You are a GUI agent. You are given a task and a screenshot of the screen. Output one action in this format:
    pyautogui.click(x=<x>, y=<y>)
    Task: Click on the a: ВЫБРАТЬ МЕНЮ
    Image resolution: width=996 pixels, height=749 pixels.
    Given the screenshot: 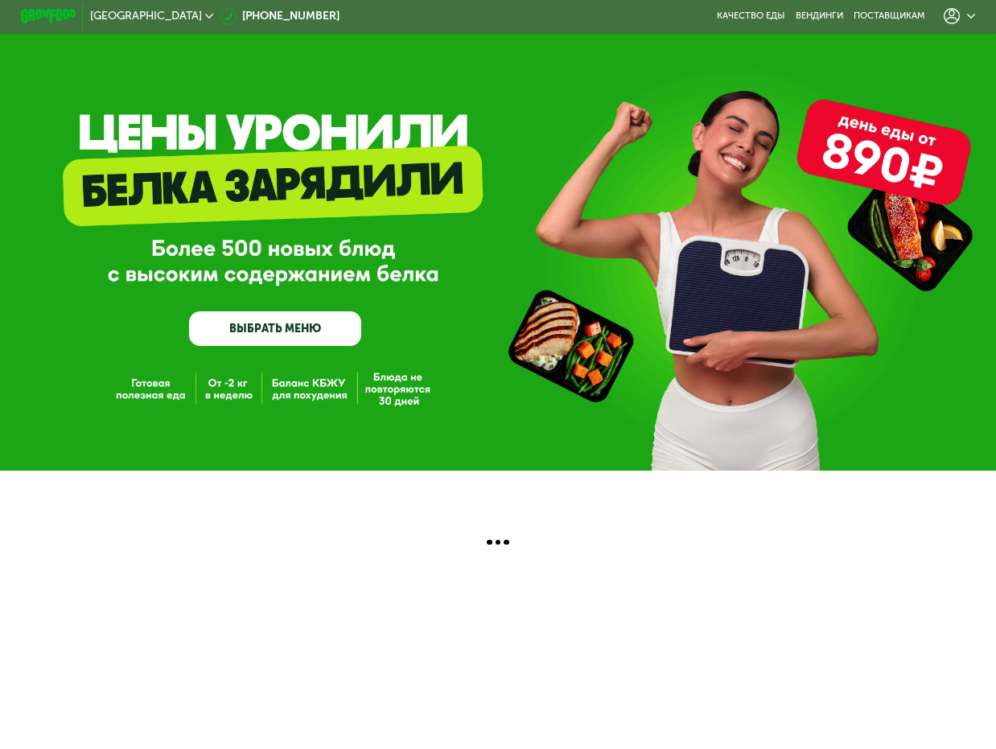 What is the action you would take?
    pyautogui.click(x=275, y=328)
    